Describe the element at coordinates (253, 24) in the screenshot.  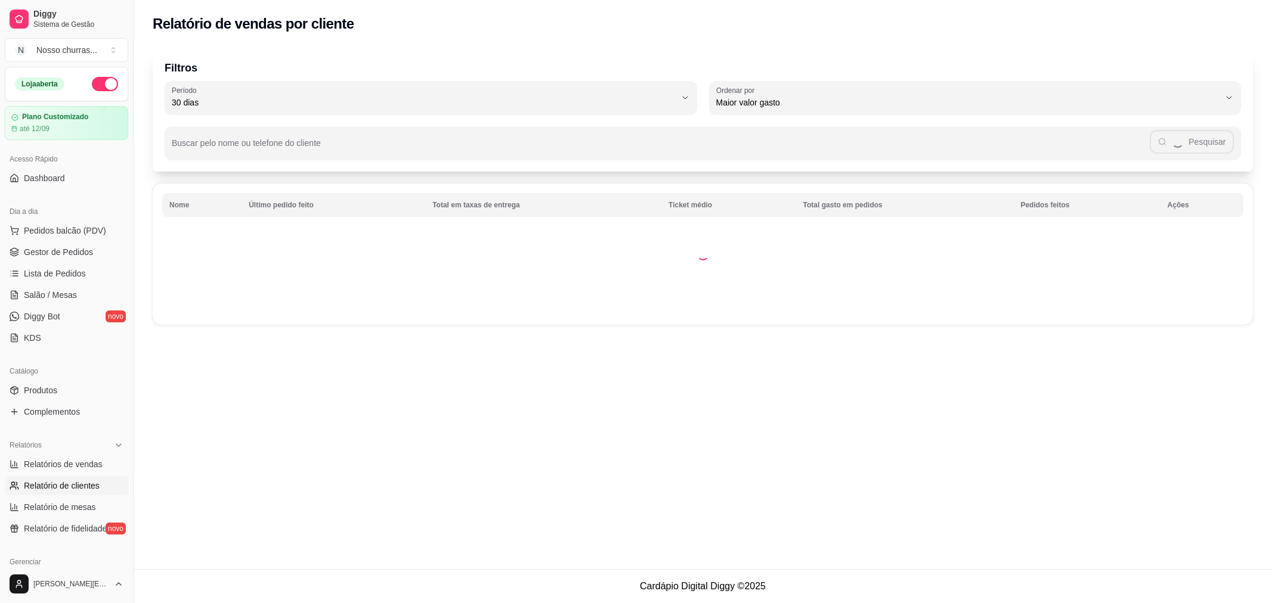
I see `h2: Relatório de vendas por cliente` at that location.